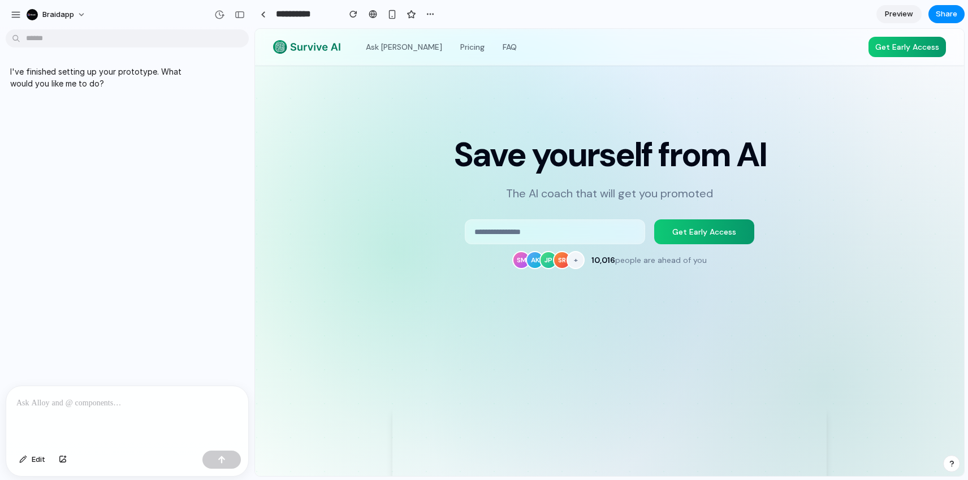  What do you see at coordinates (57, 15) in the screenshot?
I see `button: braidapp` at bounding box center [57, 15].